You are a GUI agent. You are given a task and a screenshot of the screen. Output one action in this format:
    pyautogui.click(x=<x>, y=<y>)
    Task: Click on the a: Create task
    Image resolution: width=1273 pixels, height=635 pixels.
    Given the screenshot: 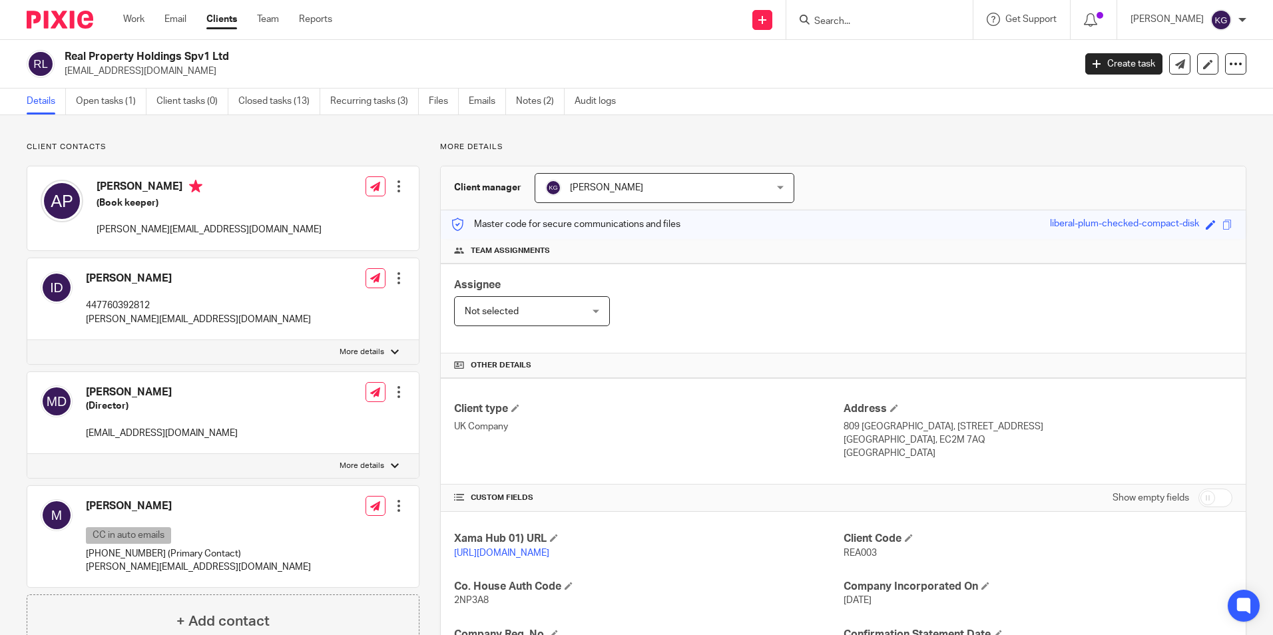 What is the action you would take?
    pyautogui.click(x=1124, y=64)
    